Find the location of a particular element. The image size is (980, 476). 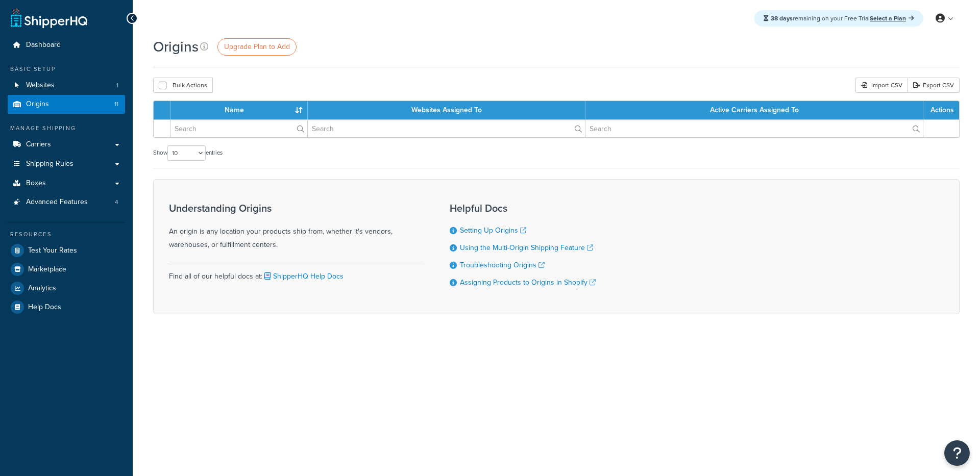

a: Boxes is located at coordinates (66, 183).